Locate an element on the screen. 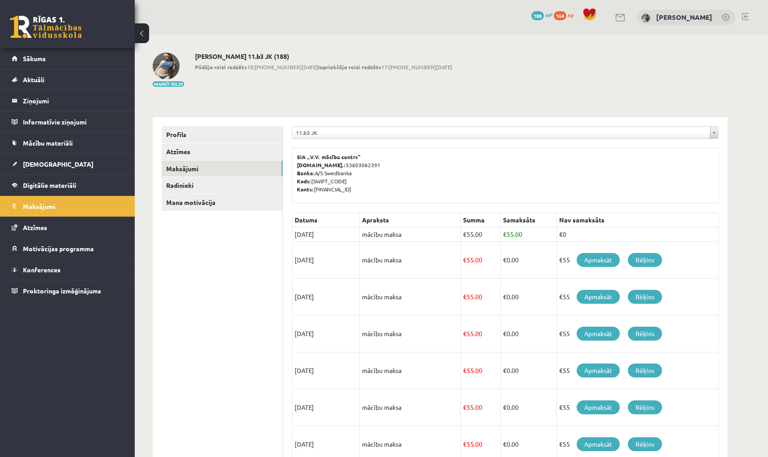 Image resolution: width=768 pixels, height=457 pixels. a: Ziņojumi is located at coordinates (67, 101).